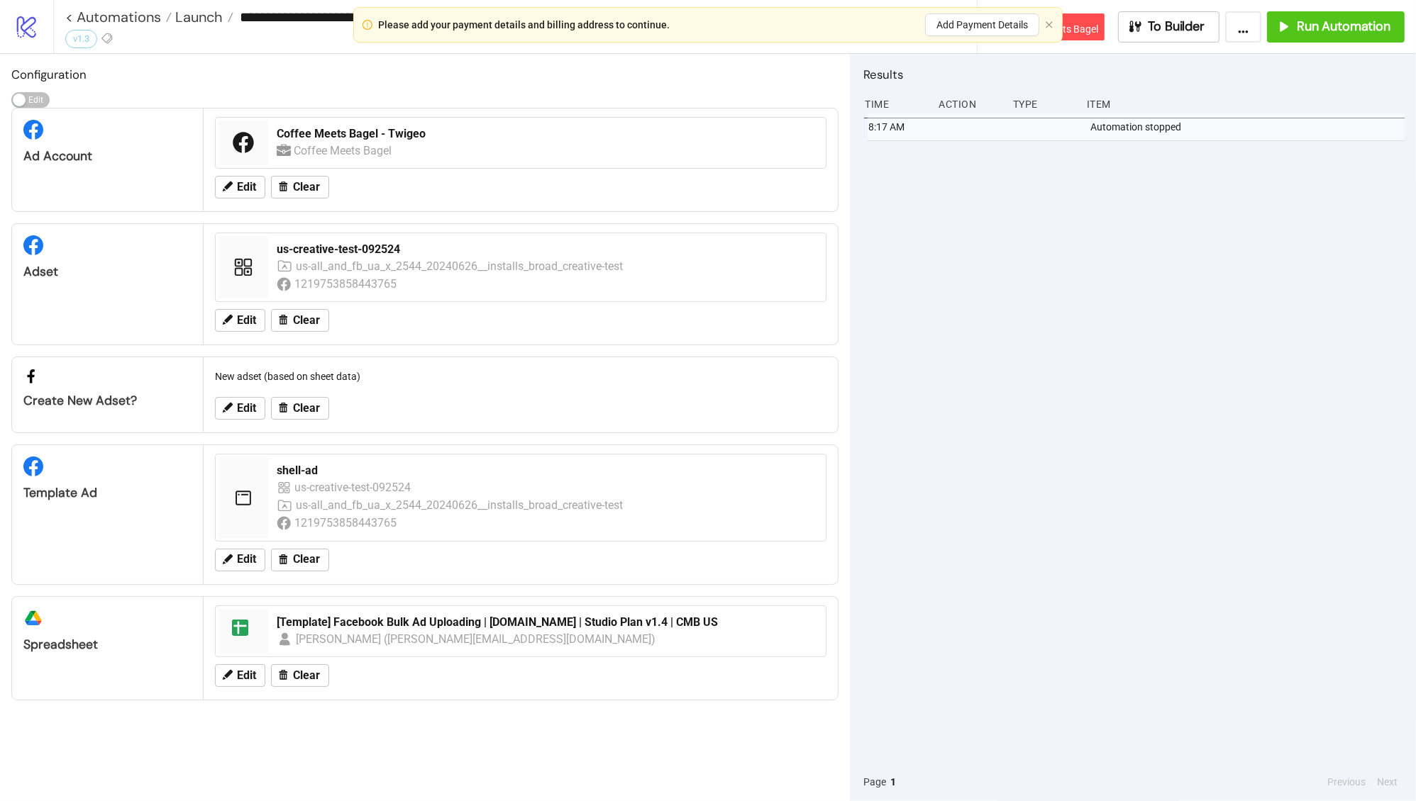 This screenshot has width=1416, height=801. Describe the element at coordinates (197, 17) in the screenshot. I see `span: Launch` at that location.